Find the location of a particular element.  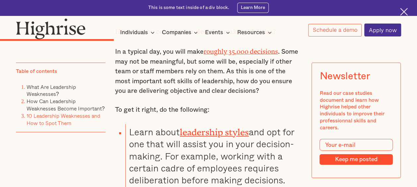

div: Newsletter is located at coordinates (345, 76).